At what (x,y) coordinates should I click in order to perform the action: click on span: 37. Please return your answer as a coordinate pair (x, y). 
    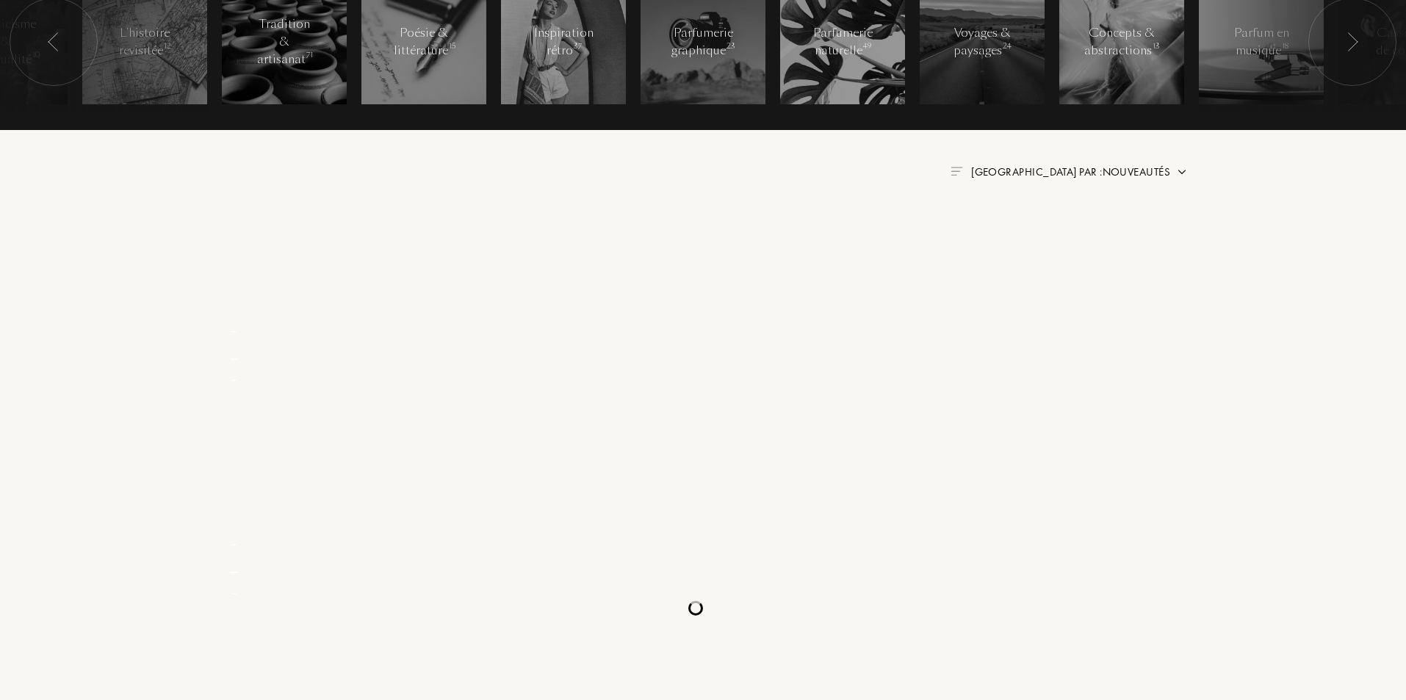
    Looking at the image, I should click on (578, 46).